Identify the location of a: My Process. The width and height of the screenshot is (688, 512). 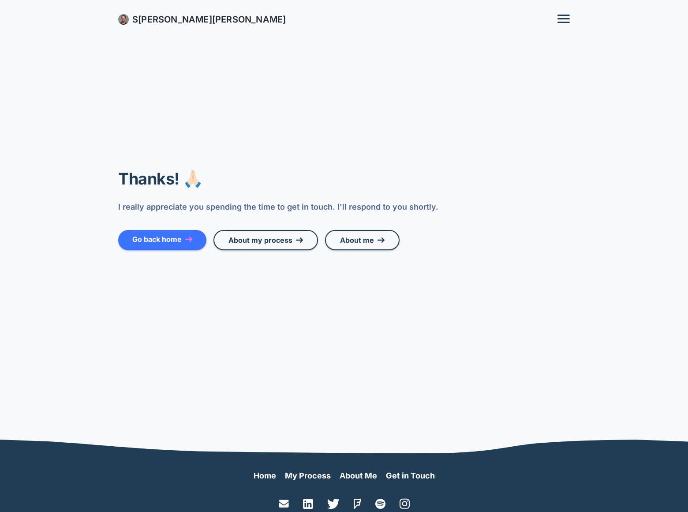
(308, 475).